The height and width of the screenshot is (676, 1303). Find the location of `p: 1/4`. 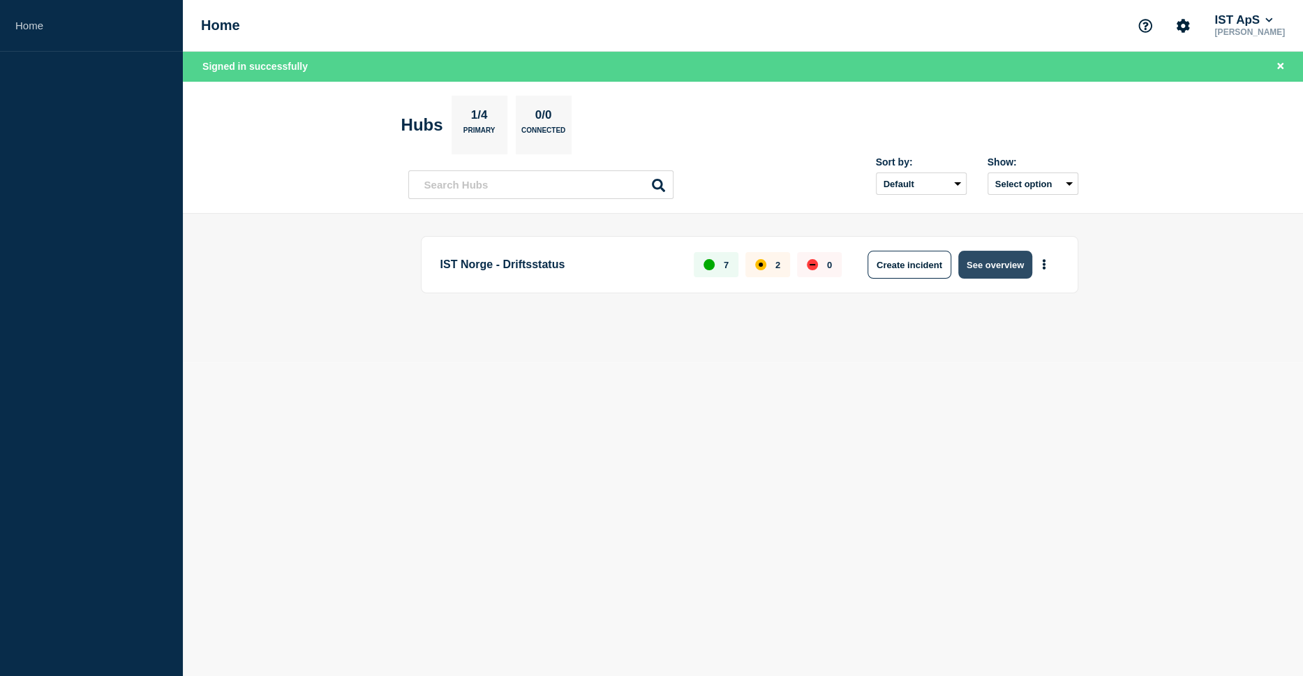

p: 1/4 is located at coordinates (479, 117).